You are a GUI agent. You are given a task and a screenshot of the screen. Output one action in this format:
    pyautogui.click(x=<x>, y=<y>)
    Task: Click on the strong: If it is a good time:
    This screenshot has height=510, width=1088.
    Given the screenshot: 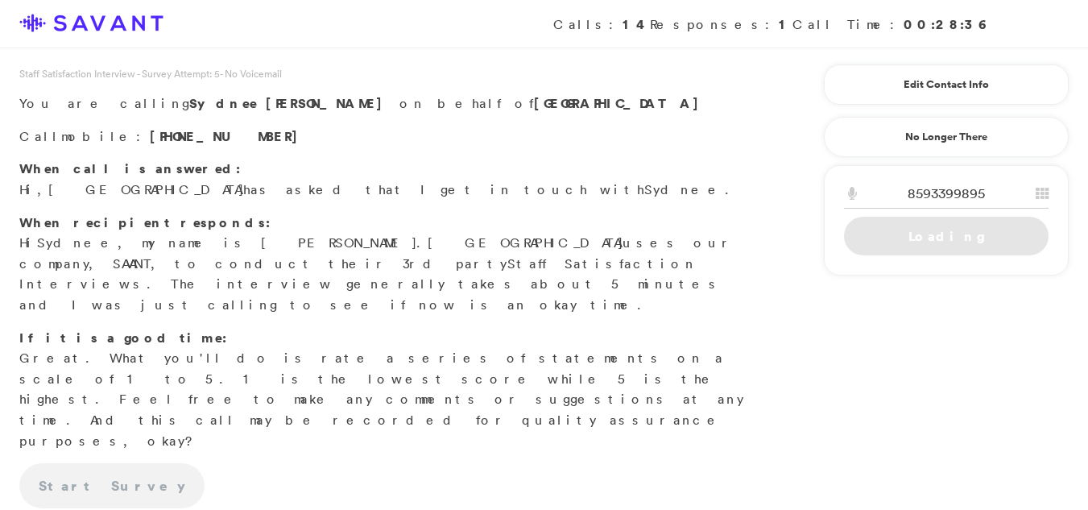 What is the action you would take?
    pyautogui.click(x=123, y=337)
    